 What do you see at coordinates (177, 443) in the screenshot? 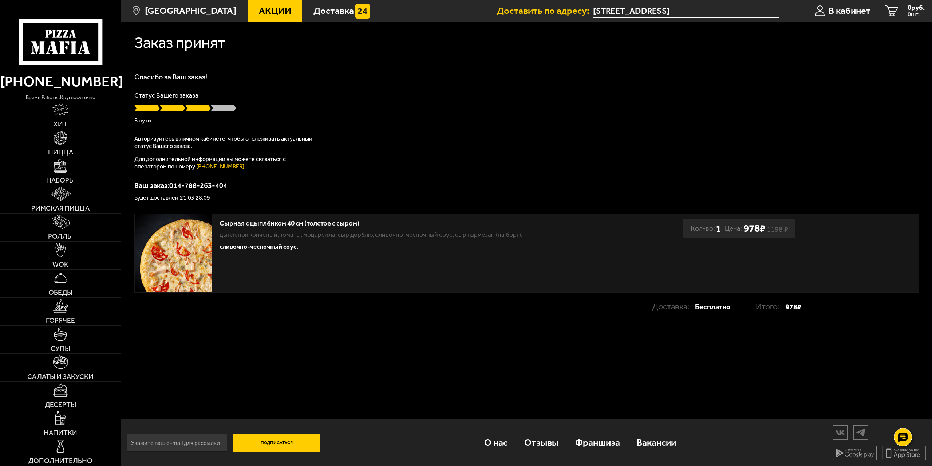
I see `input: Укажите ваш e-mail для рассылки` at bounding box center [177, 443].